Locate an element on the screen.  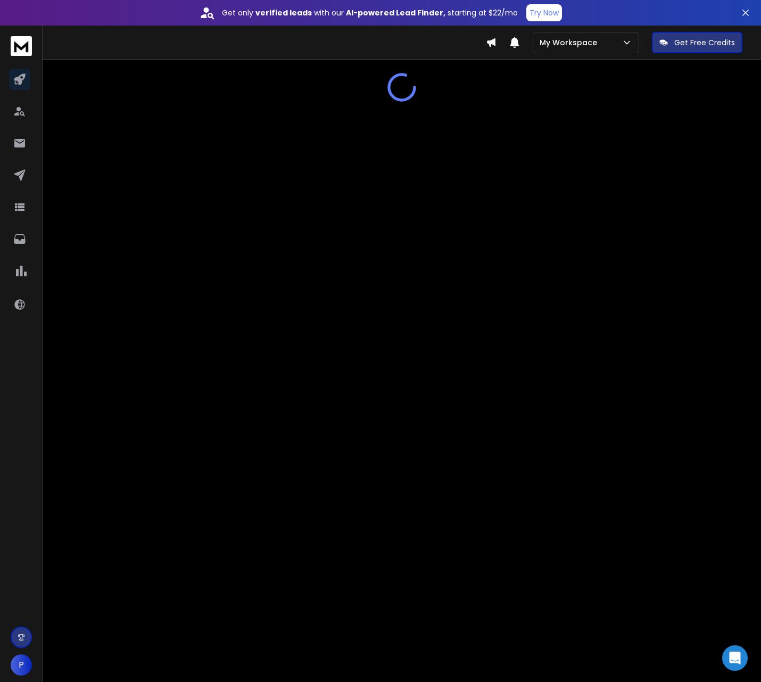
p: Try Now is located at coordinates (544, 13).